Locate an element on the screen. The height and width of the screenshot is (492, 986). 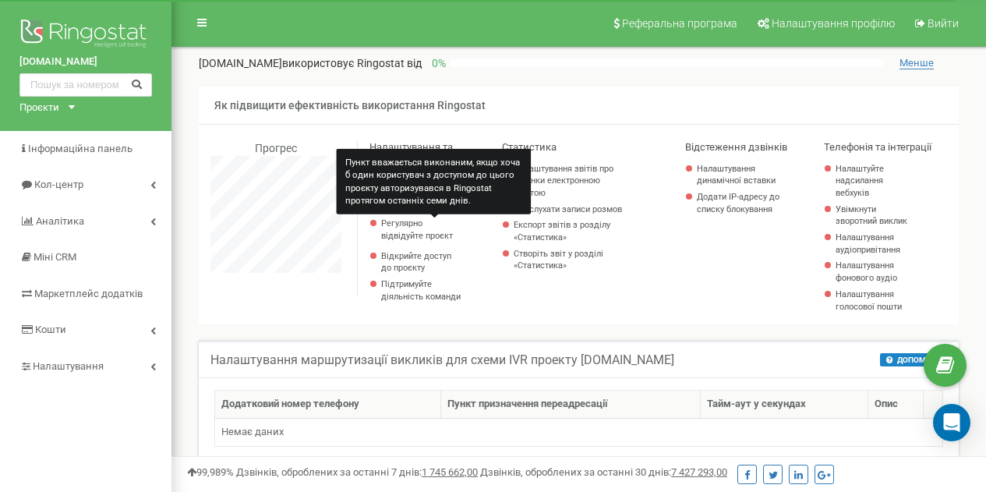
font: Маркетплейс додатків is located at coordinates (88, 293).